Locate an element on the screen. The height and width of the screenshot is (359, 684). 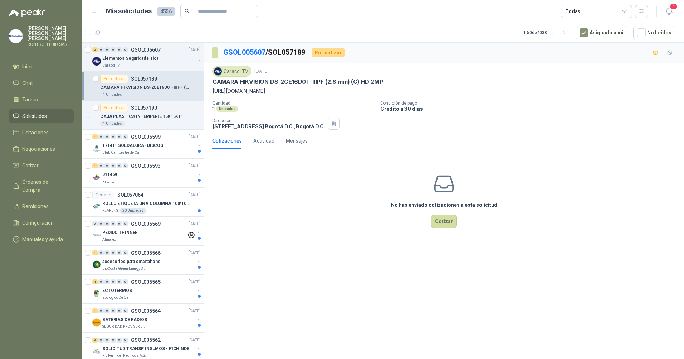
p: Crédito a 30 días is located at coordinates (531, 108).